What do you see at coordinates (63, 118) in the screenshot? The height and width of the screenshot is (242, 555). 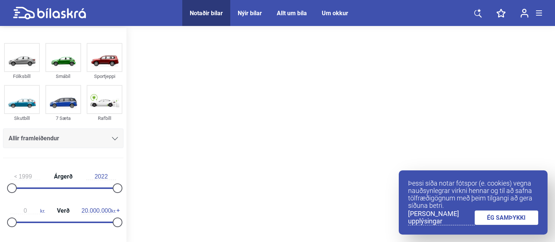 I see `div: 7 Sæta` at bounding box center [63, 118].